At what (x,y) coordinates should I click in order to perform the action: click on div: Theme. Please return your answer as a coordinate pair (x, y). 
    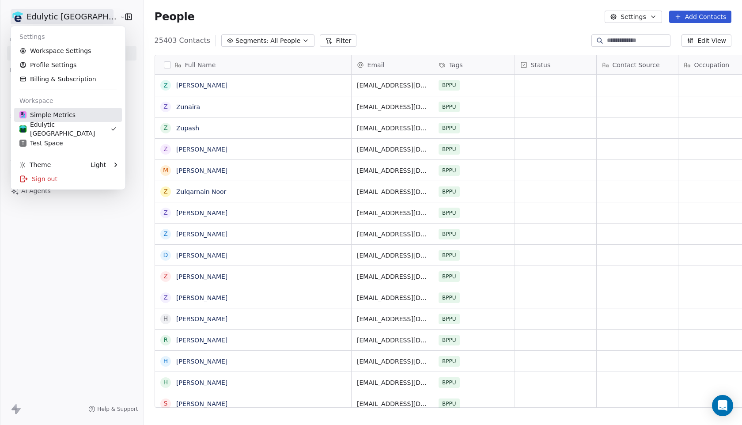
    Looking at the image, I should click on (35, 165).